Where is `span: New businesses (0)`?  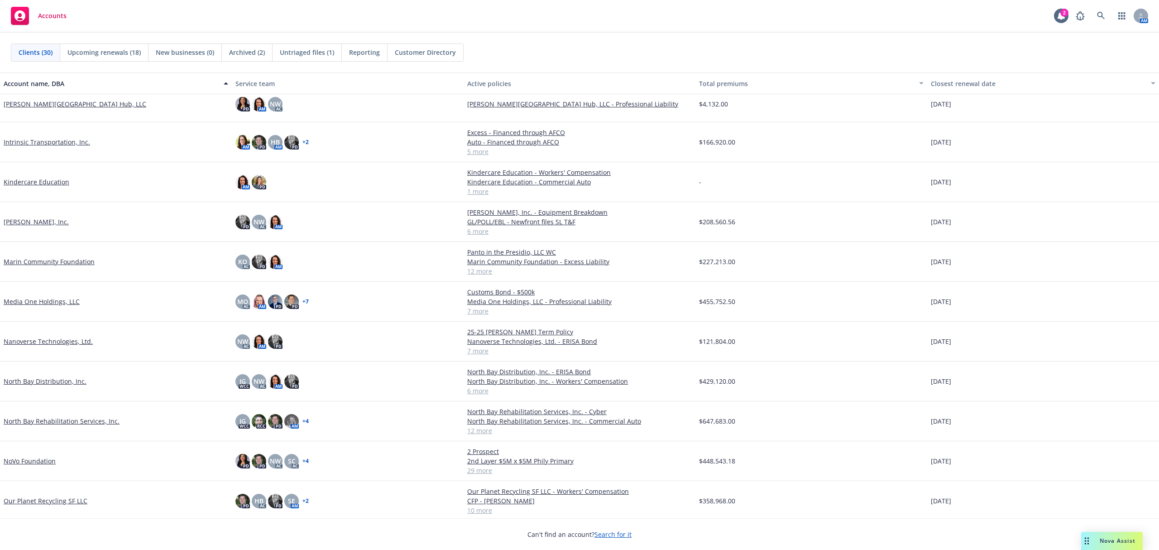
span: New businesses (0) is located at coordinates (185, 52).